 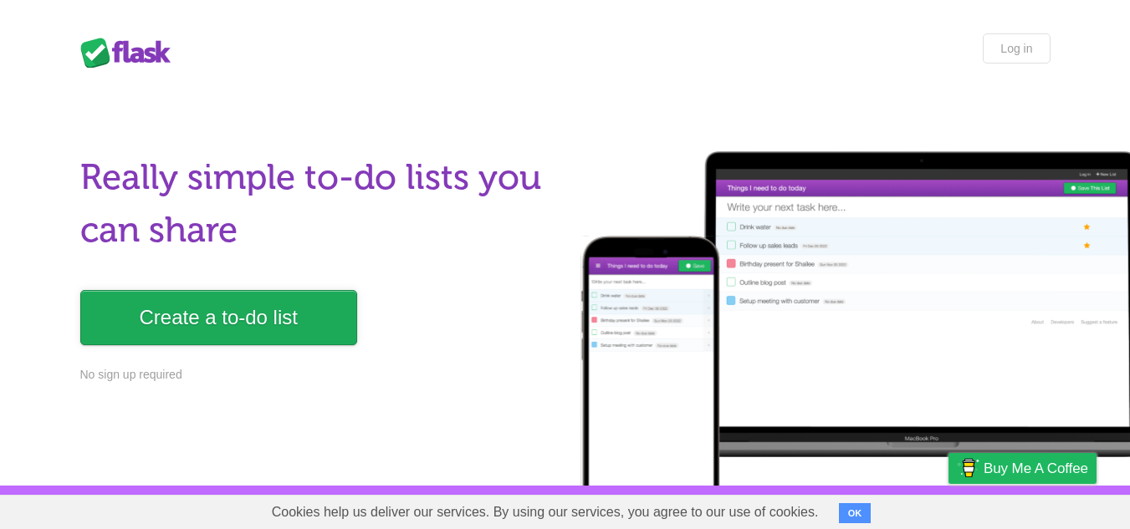 I want to click on div: Flask Lists, so click(x=130, y=53).